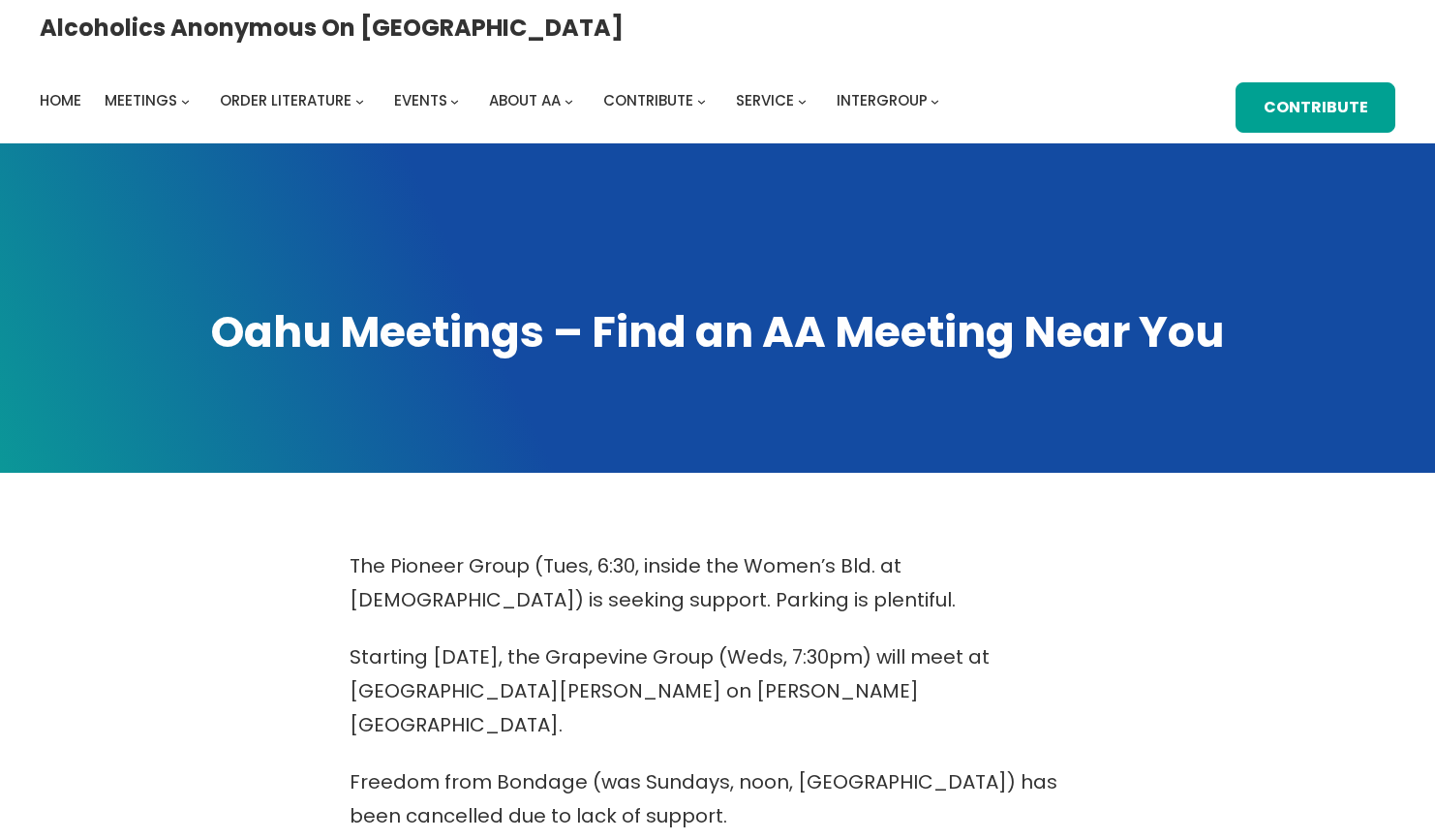  Describe the element at coordinates (701, 100) in the screenshot. I see `button: Contribute submenu` at that location.